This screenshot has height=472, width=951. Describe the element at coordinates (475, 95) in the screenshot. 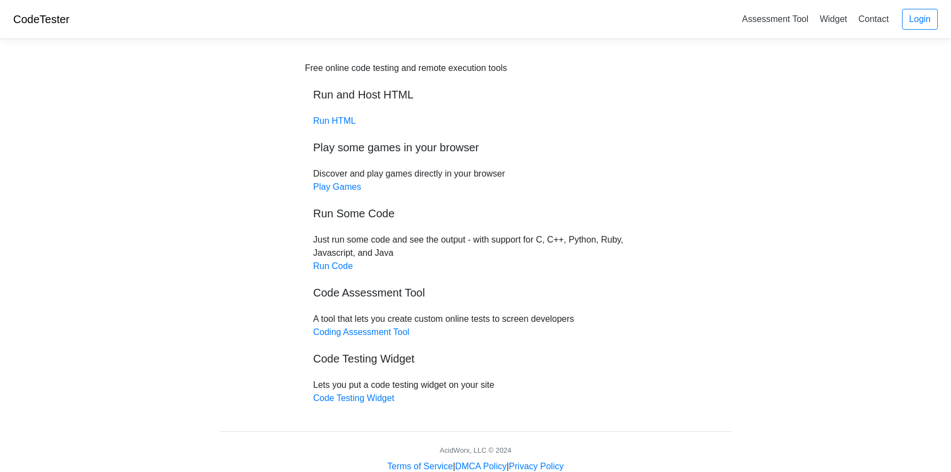

I see `h5: Run and Host HTML` at that location.